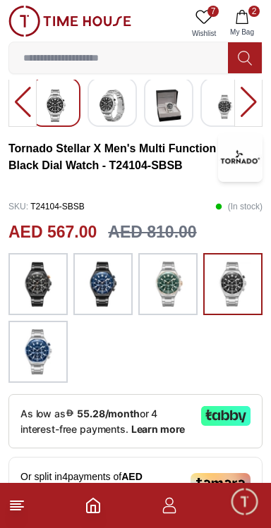  I want to click on div: Chat Widget, so click(244, 502).